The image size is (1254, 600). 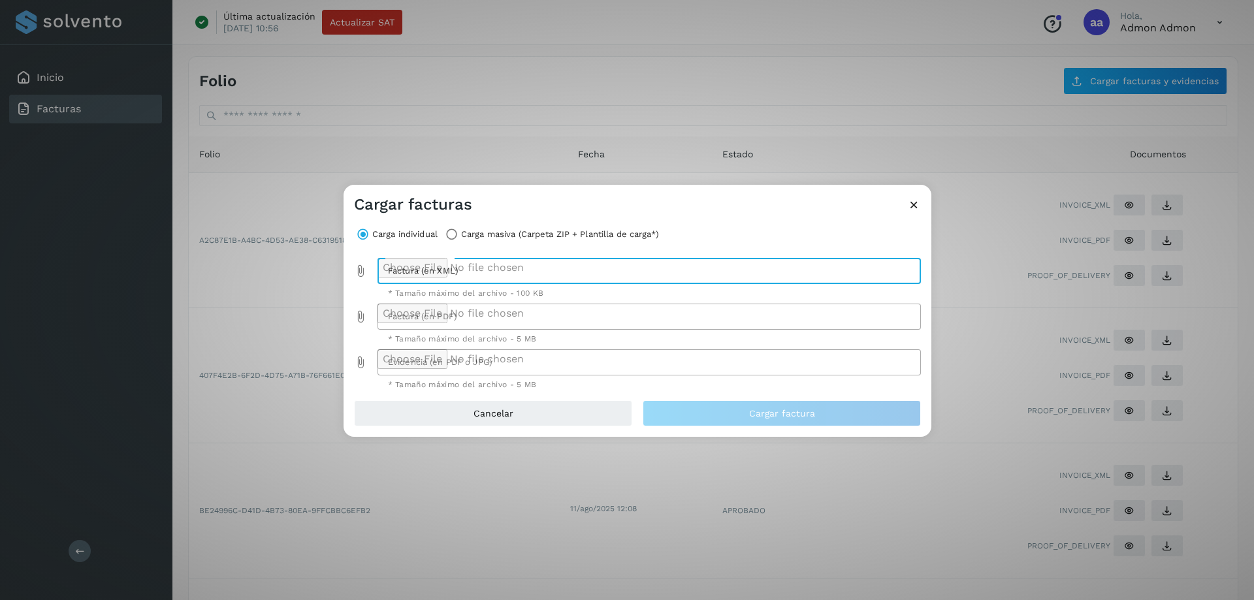 I want to click on i: Evidencia (en PDF o JPG) prepended action, so click(x=360, y=362).